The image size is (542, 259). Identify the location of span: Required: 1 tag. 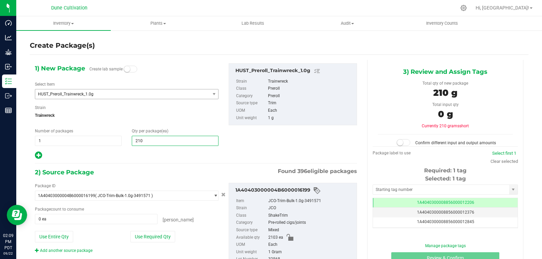
(445, 170).